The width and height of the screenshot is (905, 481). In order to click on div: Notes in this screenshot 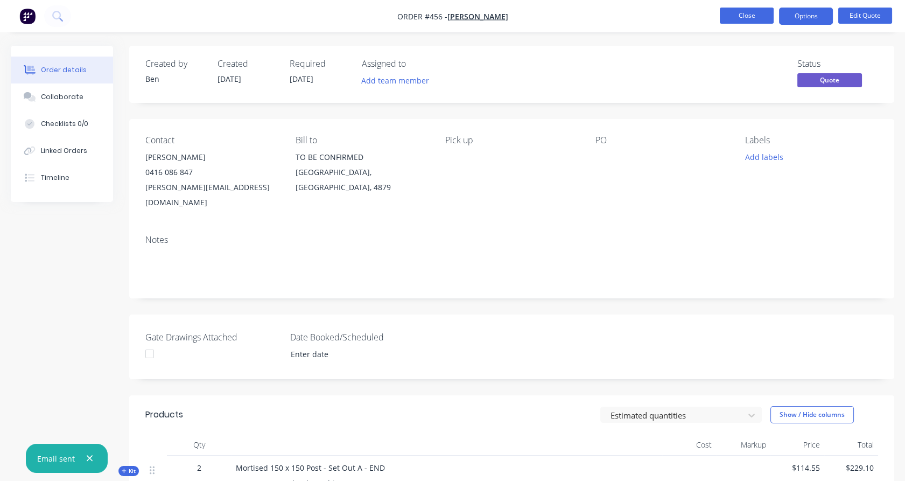, I will do `click(511, 239)`.